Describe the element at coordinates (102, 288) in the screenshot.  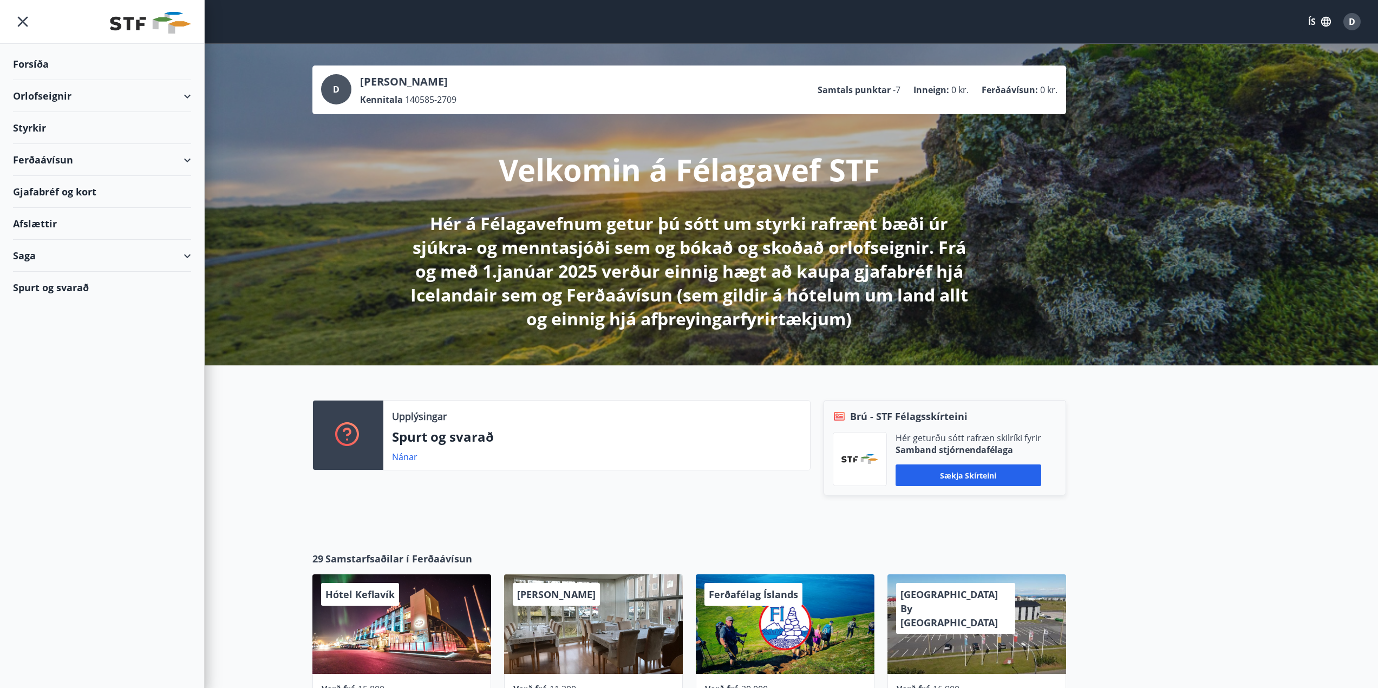
I see `div: Spurt og svarað` at that location.